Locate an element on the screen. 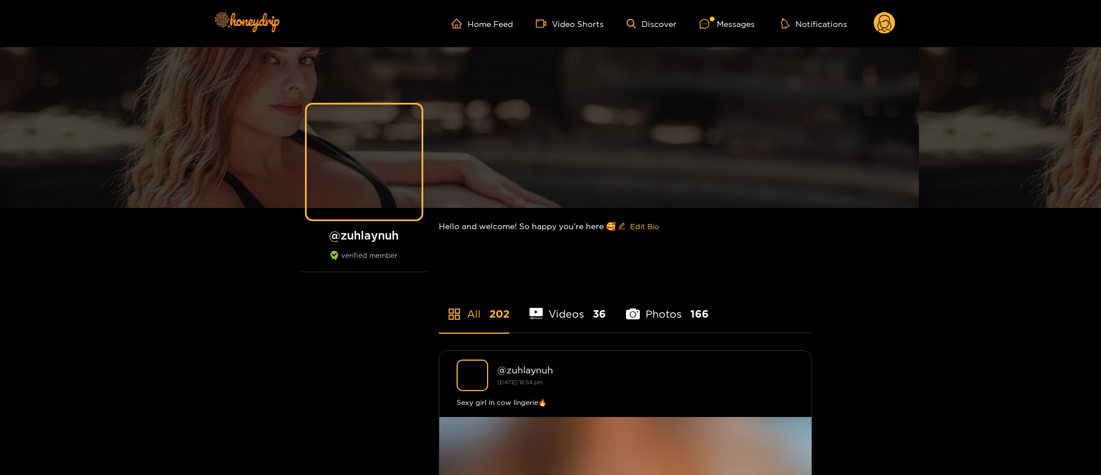 The height and width of the screenshot is (475, 1101). span: home is located at coordinates (460, 24).